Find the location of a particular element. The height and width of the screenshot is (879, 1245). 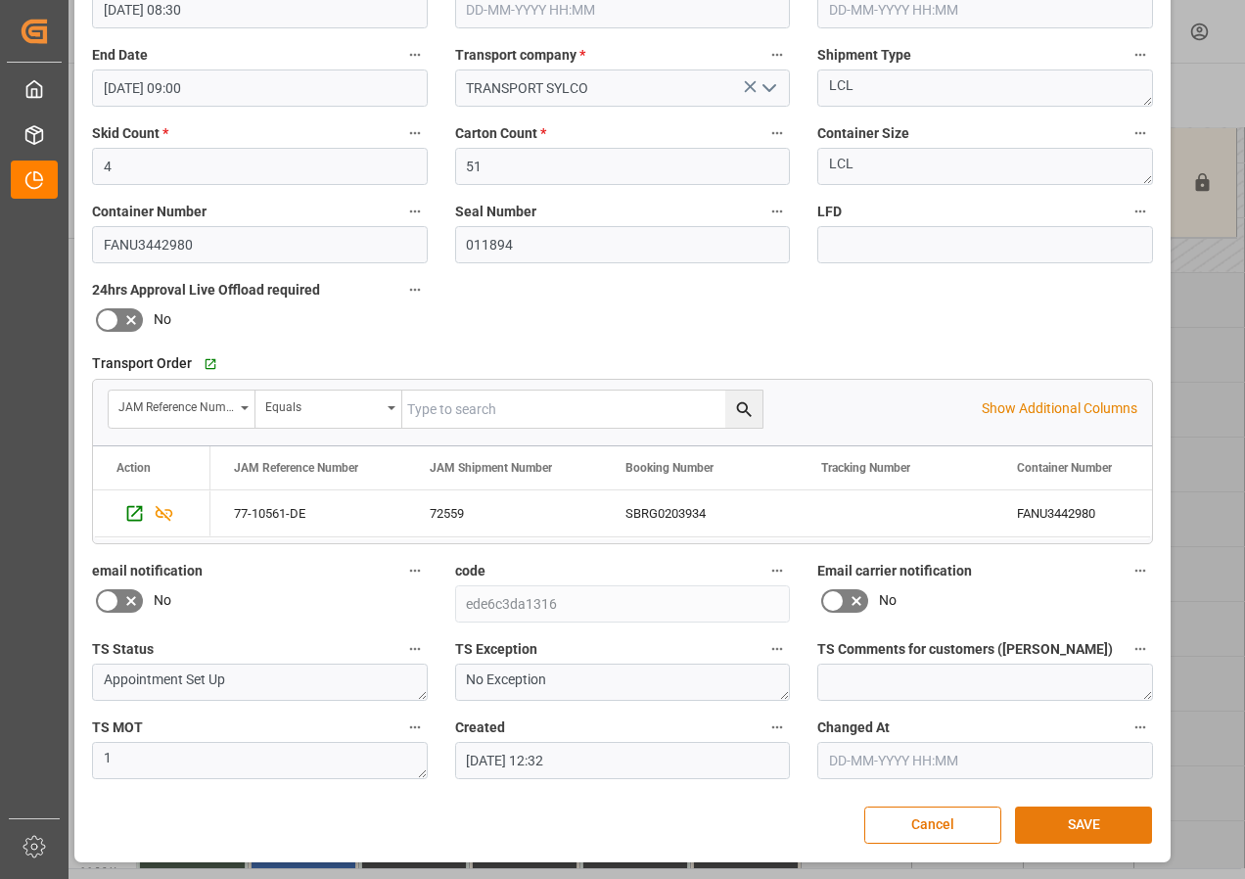

textarea: No Exception is located at coordinates (622, 682).